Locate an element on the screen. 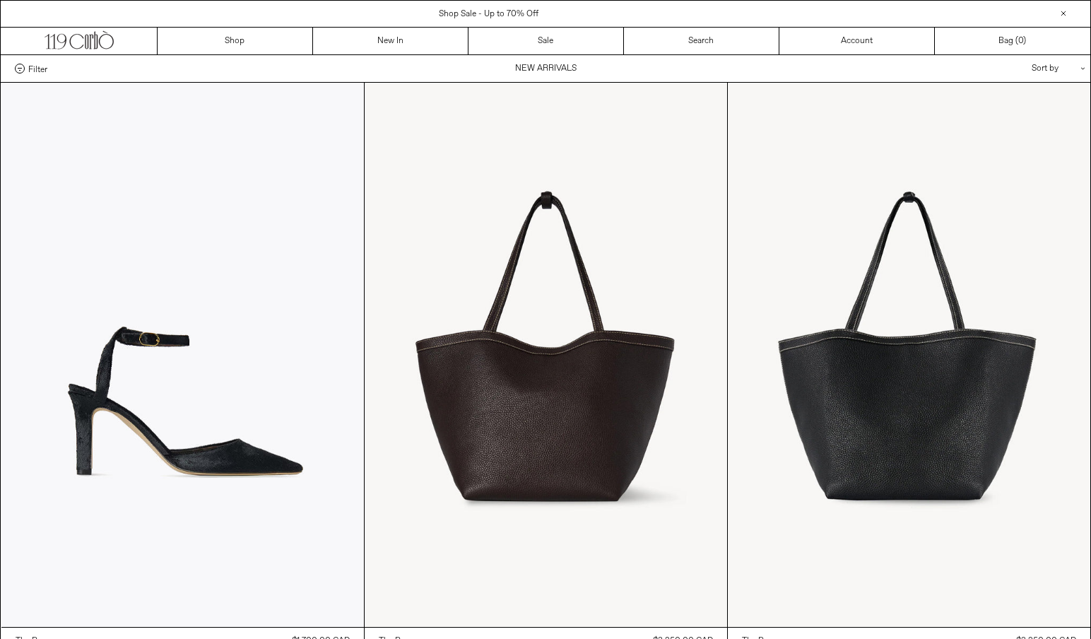  a: Shop is located at coordinates (235, 41).